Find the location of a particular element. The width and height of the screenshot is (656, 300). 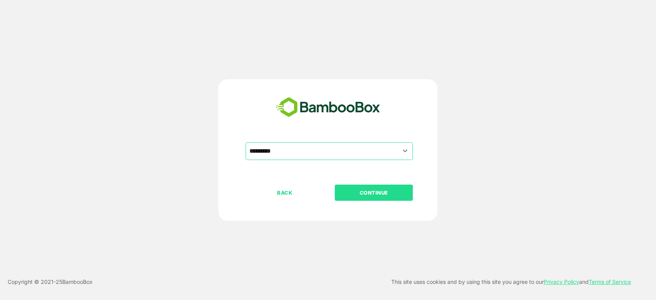

a: Privacy Policy is located at coordinates (561, 281).